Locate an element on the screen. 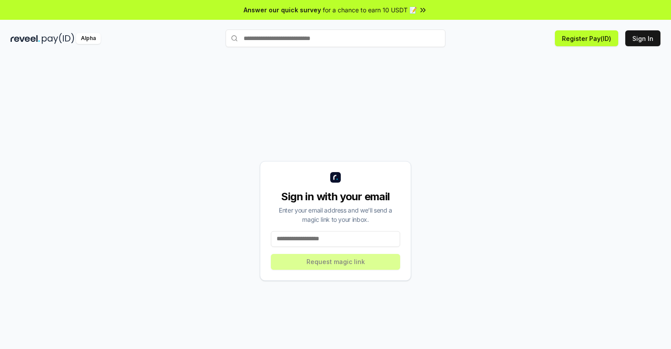 This screenshot has width=671, height=349. div: Enter your email address and we’ll send a magic link to your inbox. is located at coordinates (336, 215).